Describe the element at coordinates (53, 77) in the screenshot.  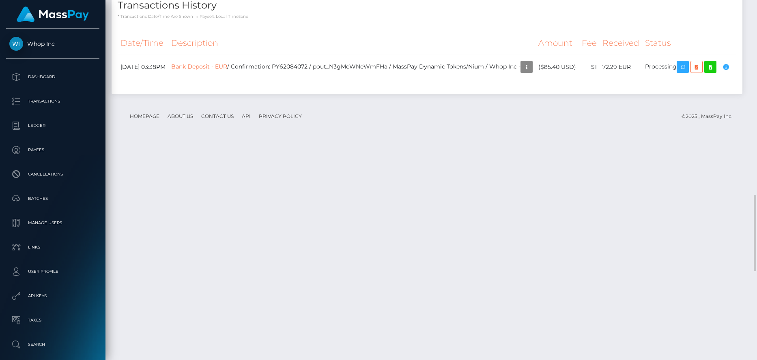
I see `p: Dashboard` at that location.